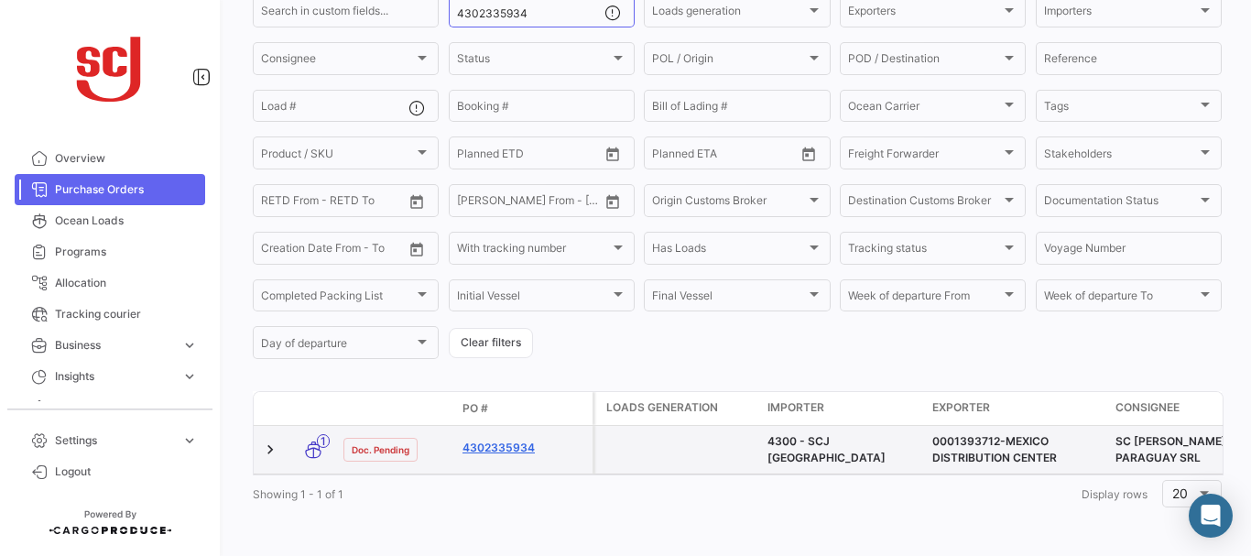 The width and height of the screenshot is (1251, 556). Describe the element at coordinates (491, 343) in the screenshot. I see `button: Clear filters` at that location.